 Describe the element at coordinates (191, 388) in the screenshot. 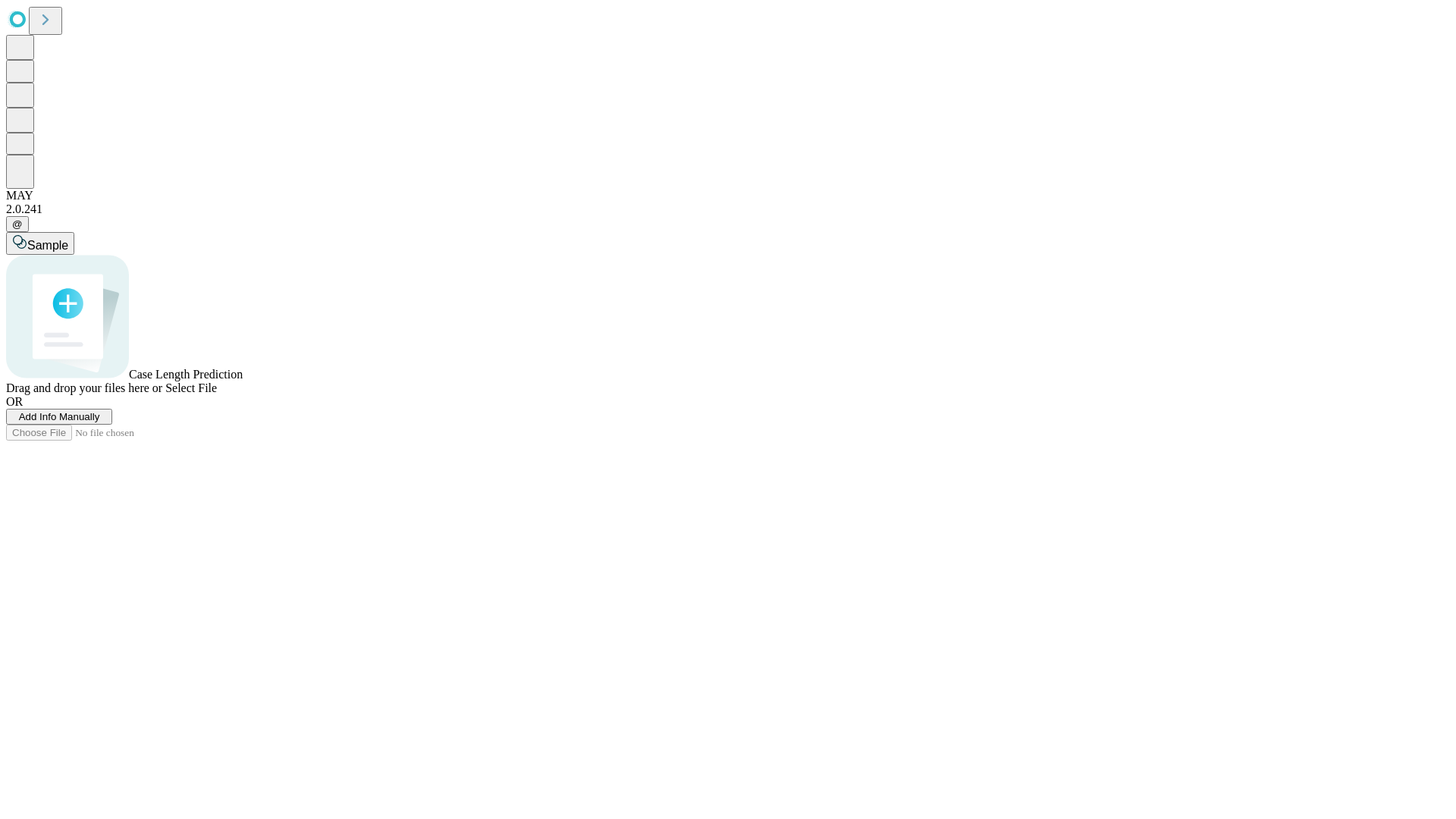

I see `span: Select File` at that location.